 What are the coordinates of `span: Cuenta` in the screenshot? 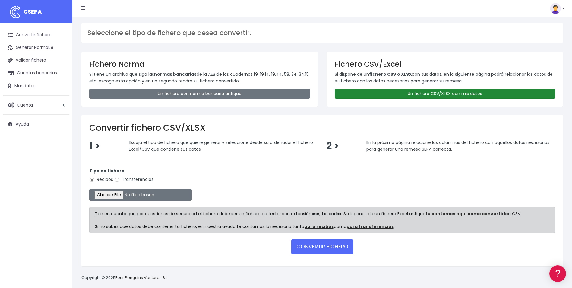 It's located at (25, 105).